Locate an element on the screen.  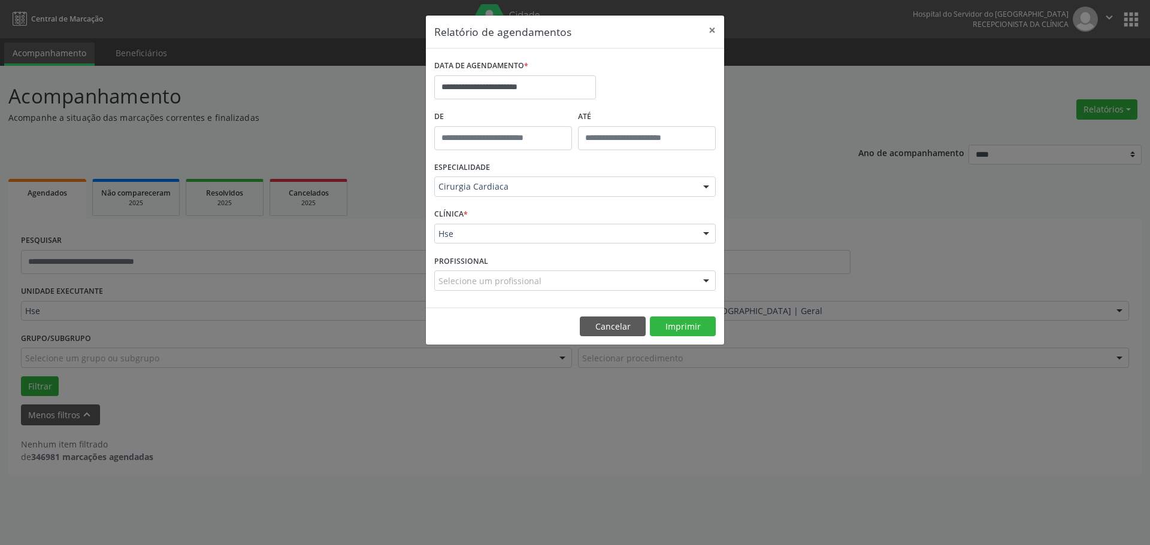
label: De is located at coordinates (503, 117).